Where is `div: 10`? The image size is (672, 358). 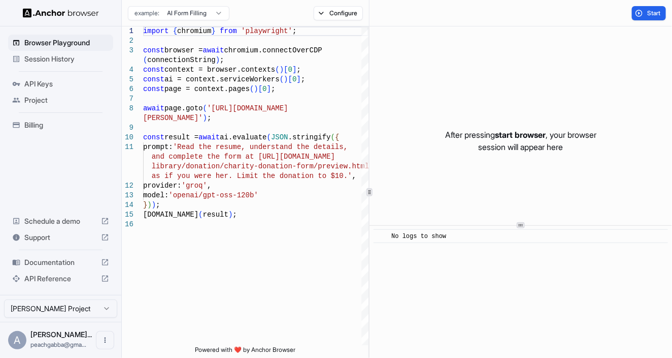
div: 10 is located at coordinates (127, 137).